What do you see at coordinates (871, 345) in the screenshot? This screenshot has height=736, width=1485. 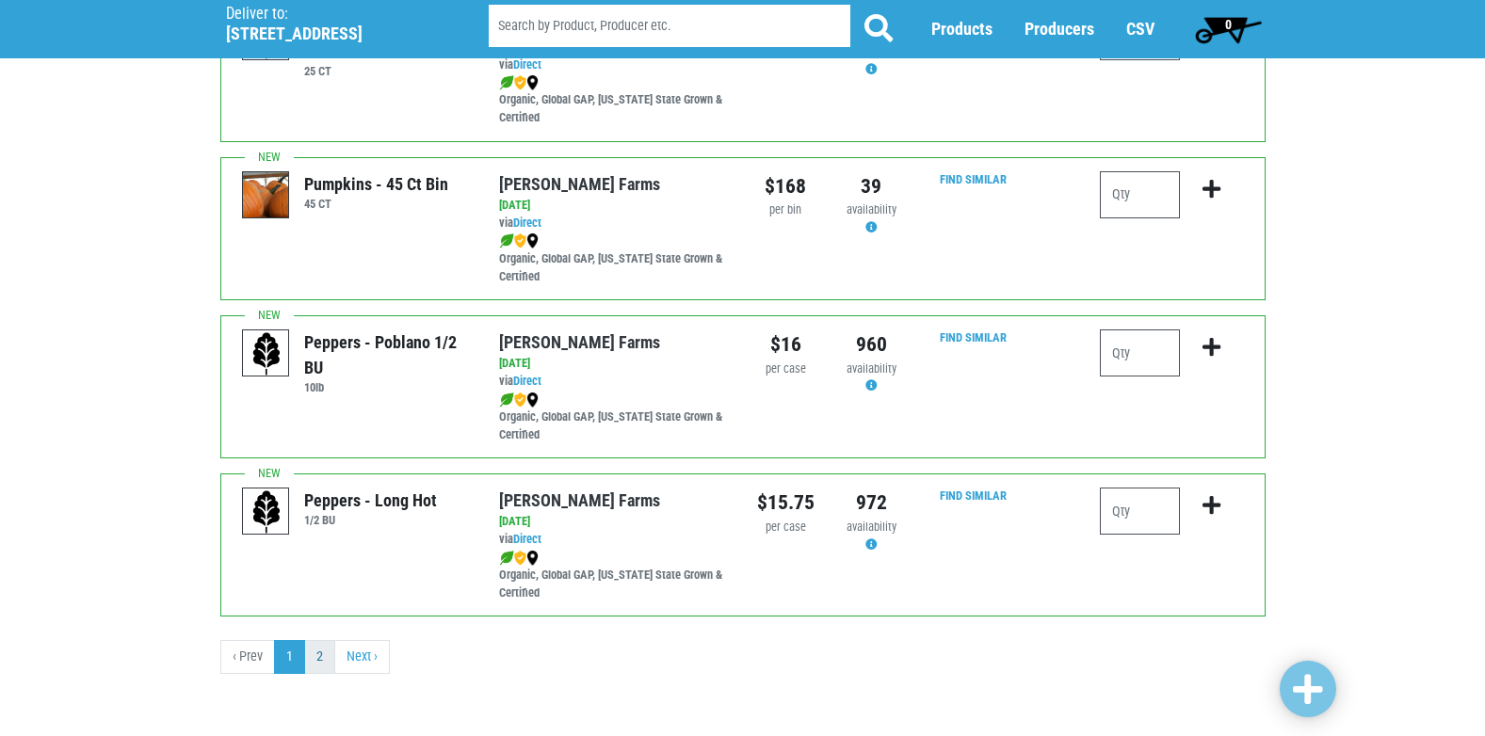 I see `div: 960` at bounding box center [871, 345].